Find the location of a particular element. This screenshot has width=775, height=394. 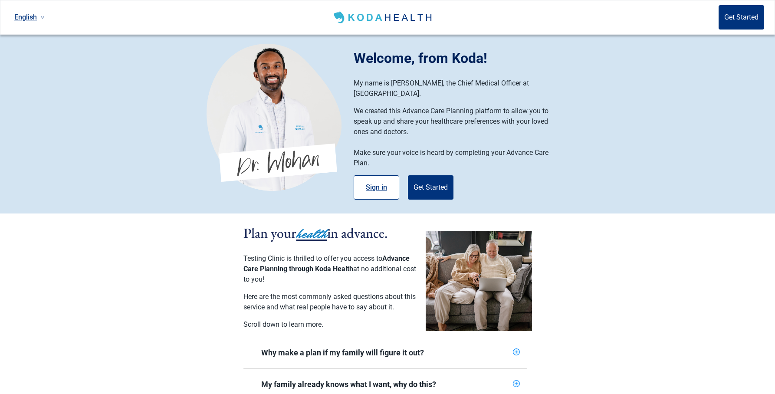

span: Plan your is located at coordinates (270, 233).